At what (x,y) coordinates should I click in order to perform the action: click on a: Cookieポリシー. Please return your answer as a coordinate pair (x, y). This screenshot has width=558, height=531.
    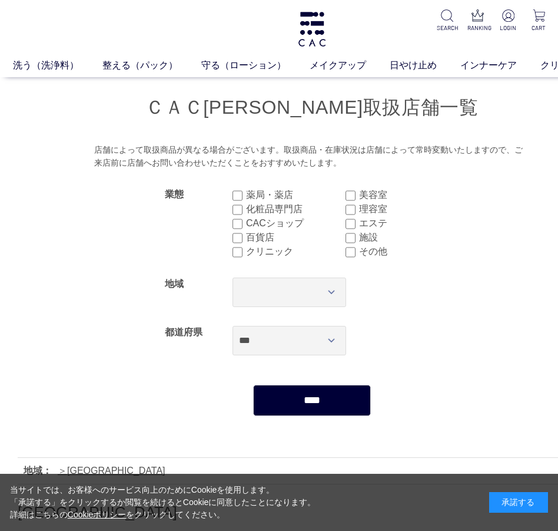
    Looking at the image, I should click on (97, 514).